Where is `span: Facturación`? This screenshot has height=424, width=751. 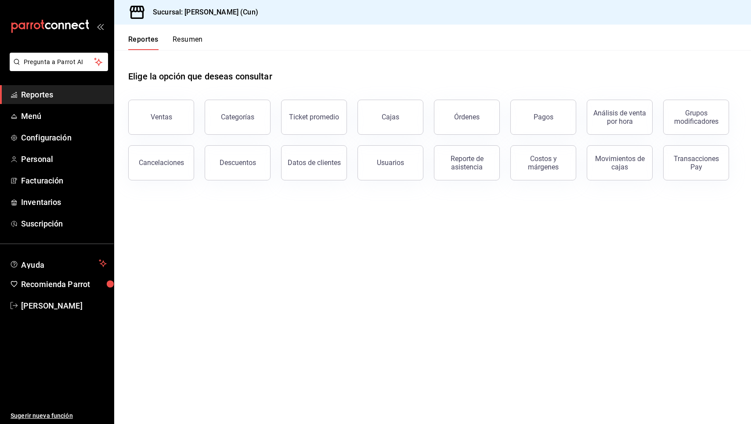
span: Facturación is located at coordinates (64, 181).